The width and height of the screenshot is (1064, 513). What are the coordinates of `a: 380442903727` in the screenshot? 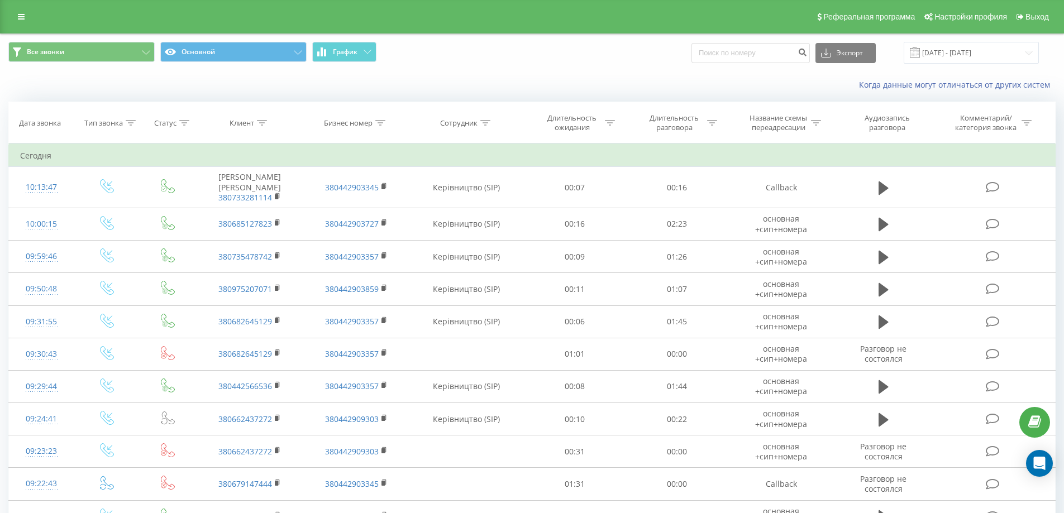 It's located at (352, 223).